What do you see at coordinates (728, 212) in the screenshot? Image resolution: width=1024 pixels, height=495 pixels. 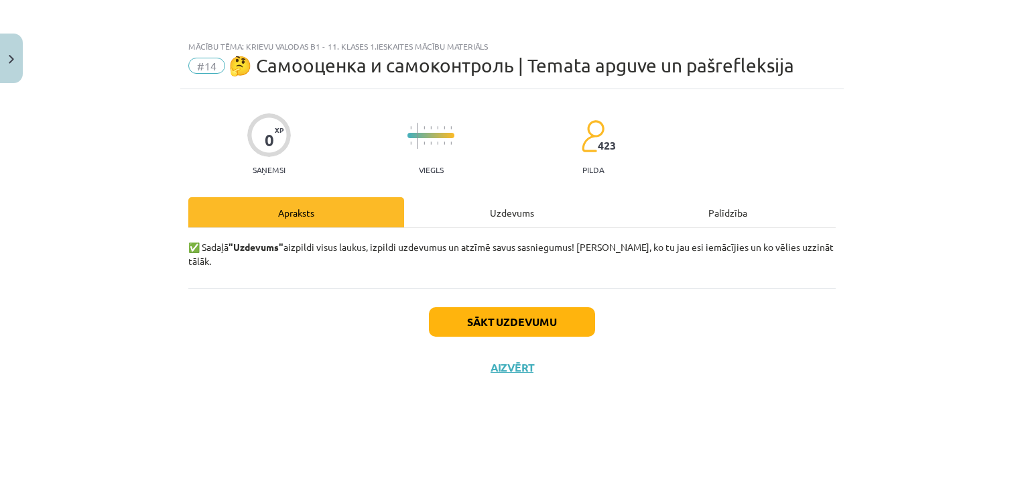 I see `div: Palīdzība` at bounding box center [728, 212].